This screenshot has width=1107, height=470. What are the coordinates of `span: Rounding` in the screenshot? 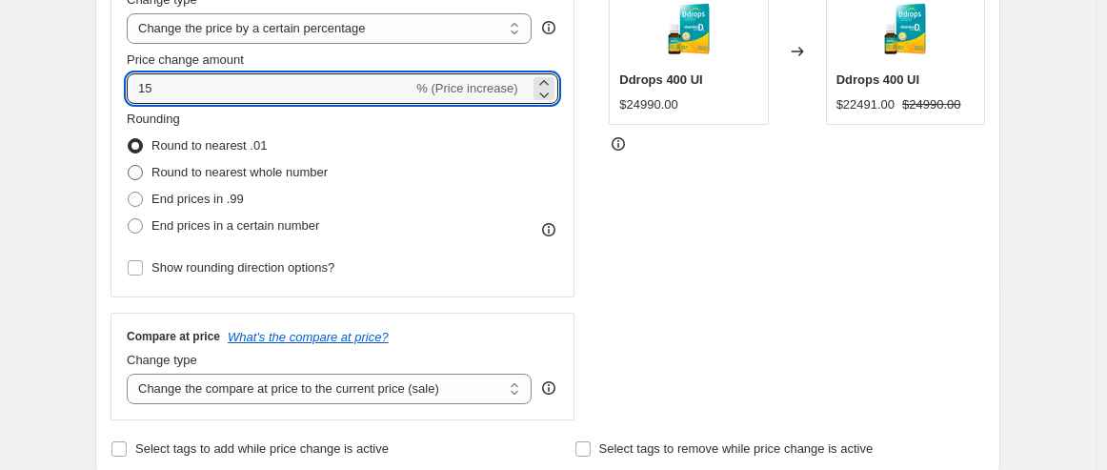 It's located at (153, 118).